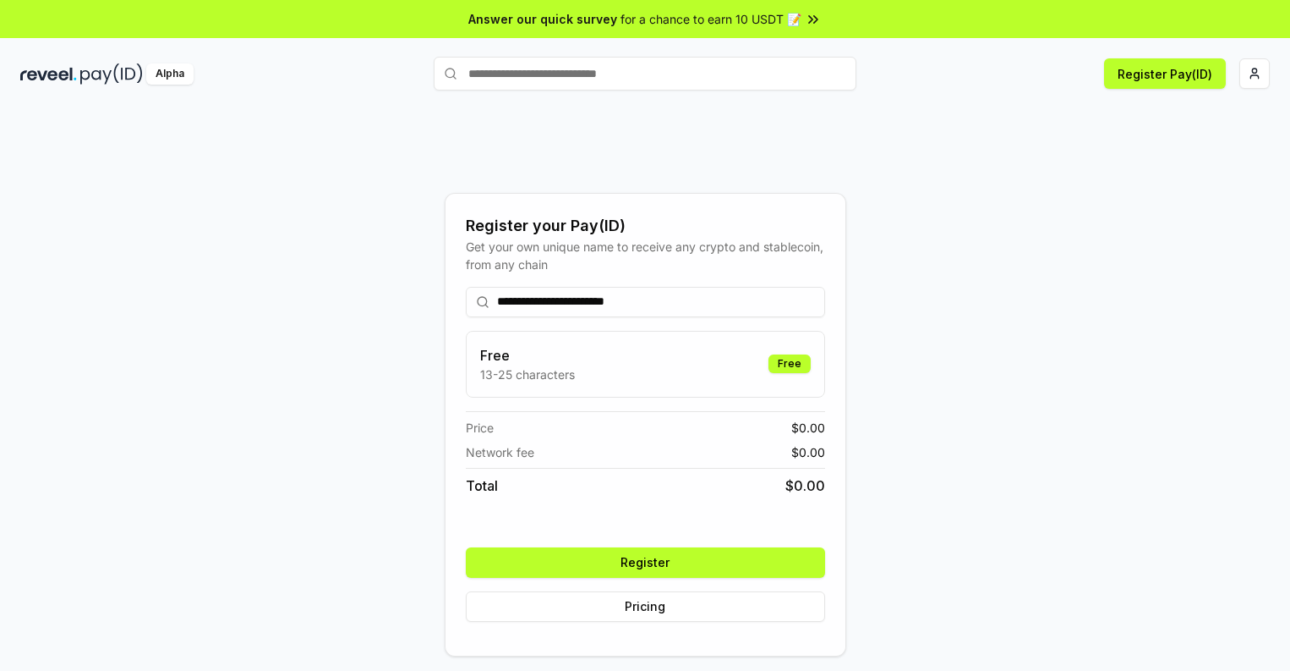 This screenshot has height=671, width=1290. I want to click on button: Pricing, so click(645, 606).